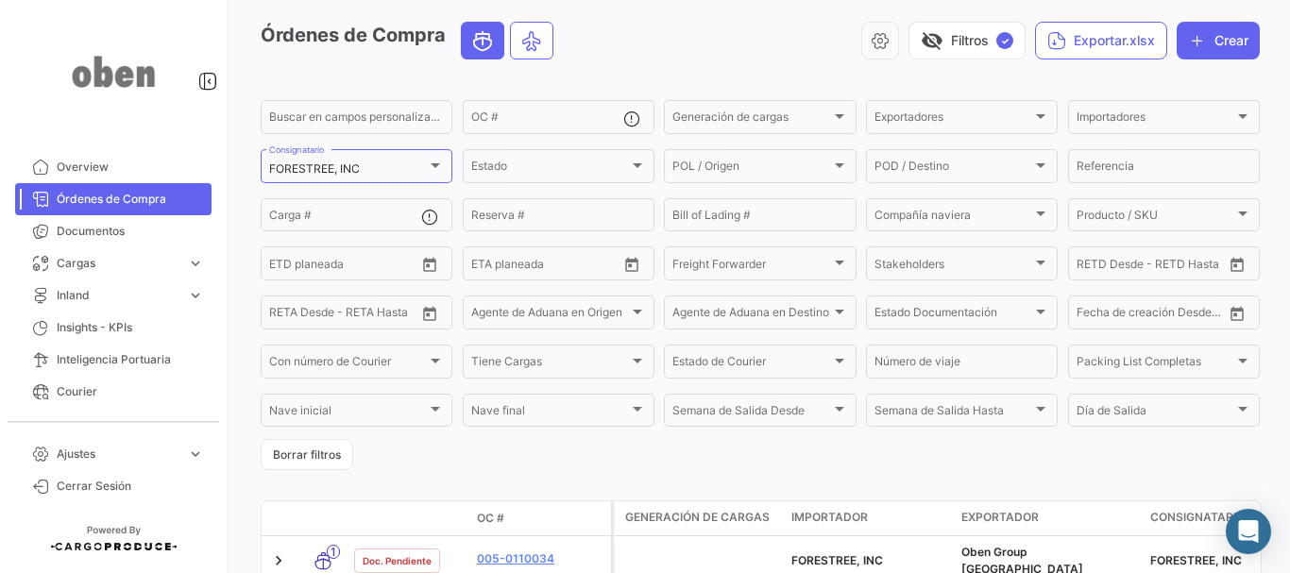  I want to click on span: Overview, so click(130, 167).